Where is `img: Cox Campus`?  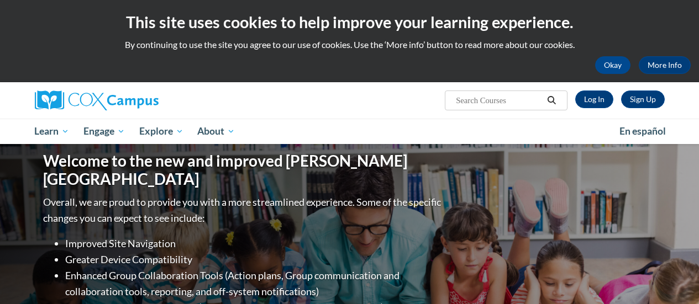
img: Cox Campus is located at coordinates (97, 101).